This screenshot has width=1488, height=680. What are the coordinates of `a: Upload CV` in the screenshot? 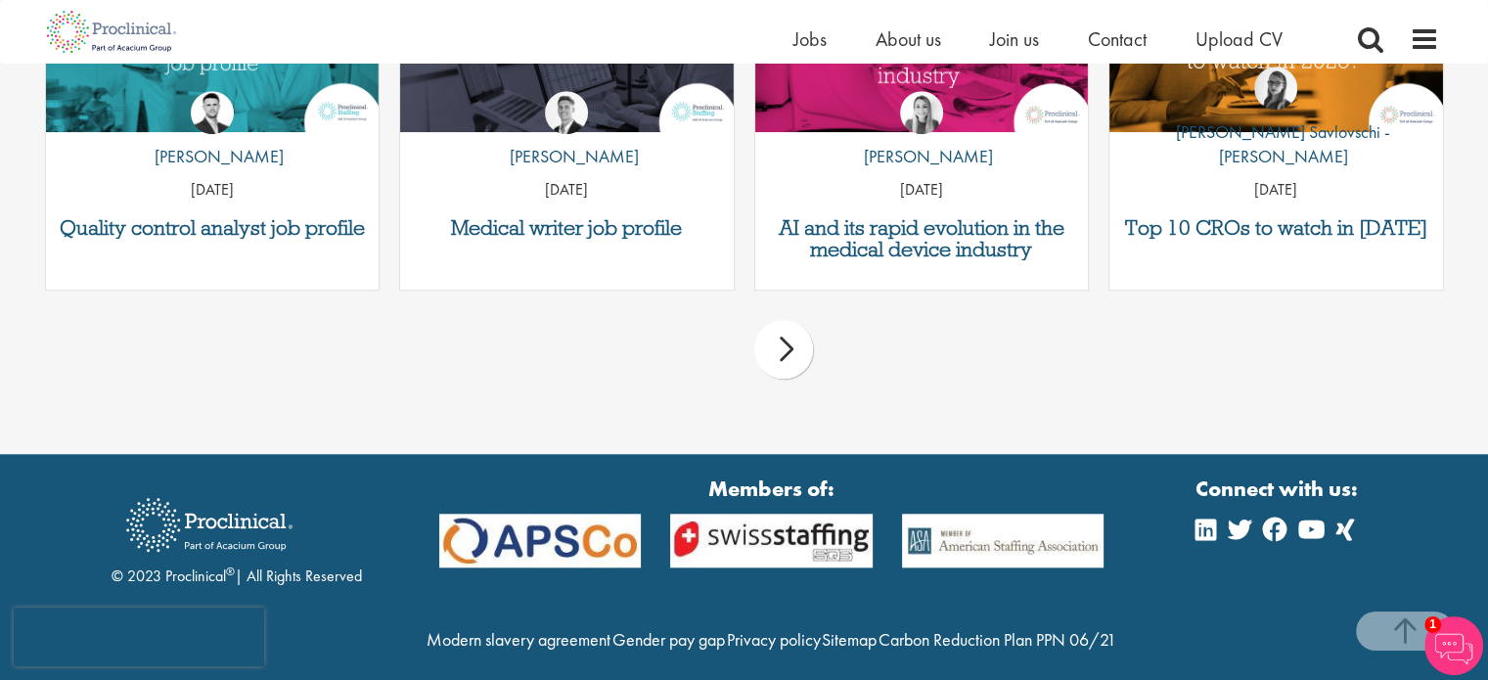 It's located at (1239, 39).